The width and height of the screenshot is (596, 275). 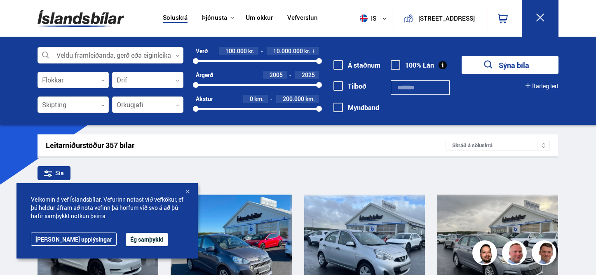 What do you see at coordinates (246, 145) in the screenshot?
I see `div: Leitarniðurstöður 357 bílar` at bounding box center [246, 145].